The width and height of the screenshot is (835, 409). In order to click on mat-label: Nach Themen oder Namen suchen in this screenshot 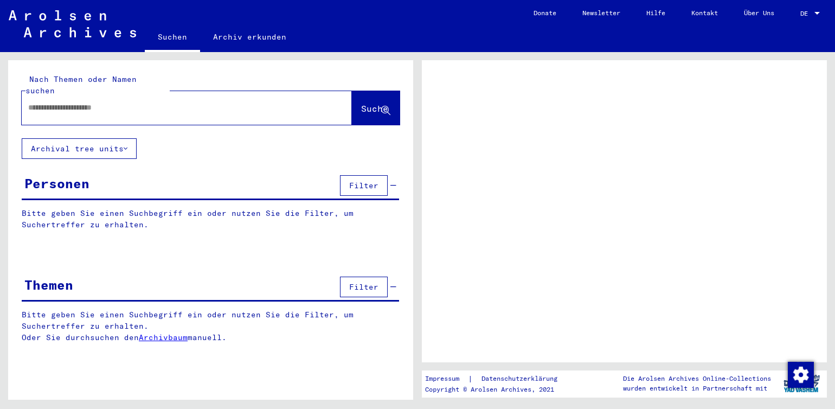, I will do `click(81, 85)`.